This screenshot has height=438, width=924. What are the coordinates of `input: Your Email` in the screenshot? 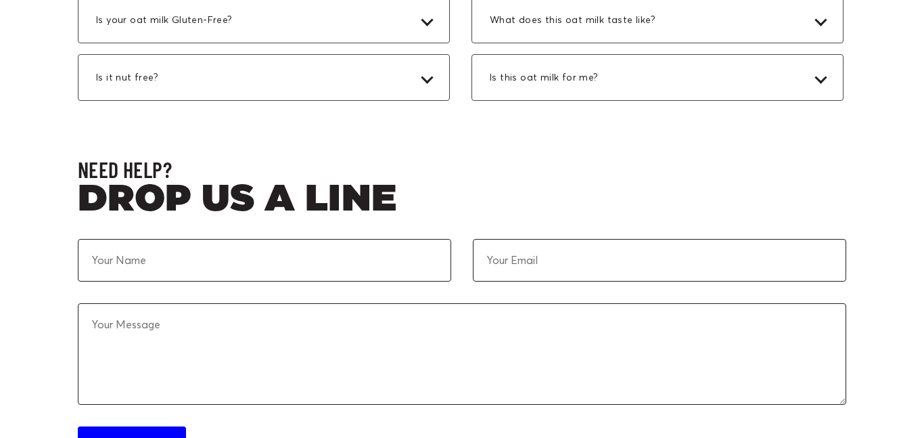 It's located at (659, 260).